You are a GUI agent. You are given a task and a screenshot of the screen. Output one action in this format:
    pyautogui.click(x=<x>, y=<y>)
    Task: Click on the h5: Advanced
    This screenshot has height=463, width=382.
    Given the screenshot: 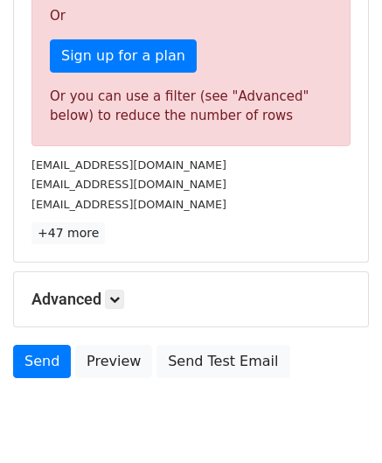 What is the action you would take?
    pyautogui.click(x=191, y=299)
    